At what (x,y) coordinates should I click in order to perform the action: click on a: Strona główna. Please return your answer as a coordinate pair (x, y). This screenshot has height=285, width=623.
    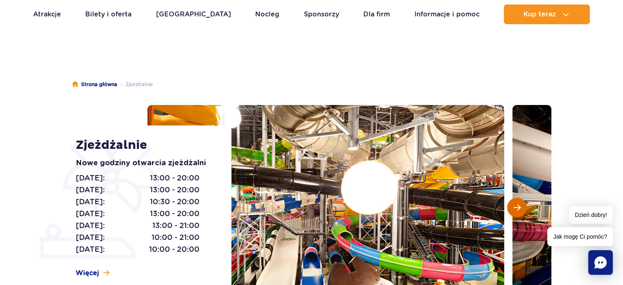
    Looking at the image, I should click on (95, 84).